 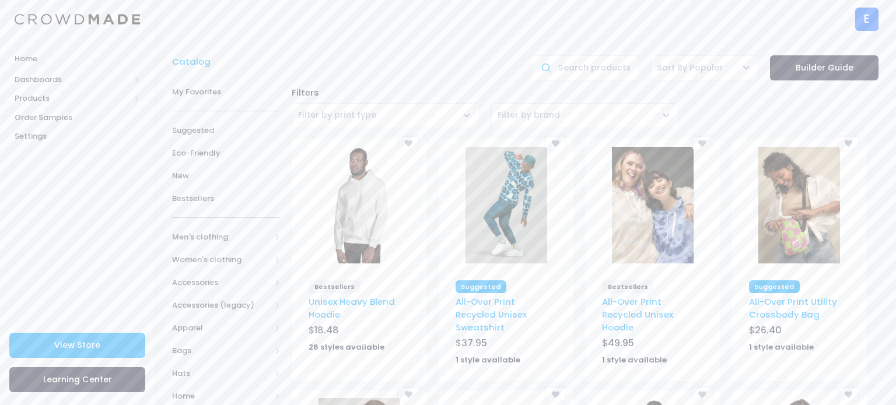 What do you see at coordinates (824, 68) in the screenshot?
I see `a: Builder Guide` at bounding box center [824, 68].